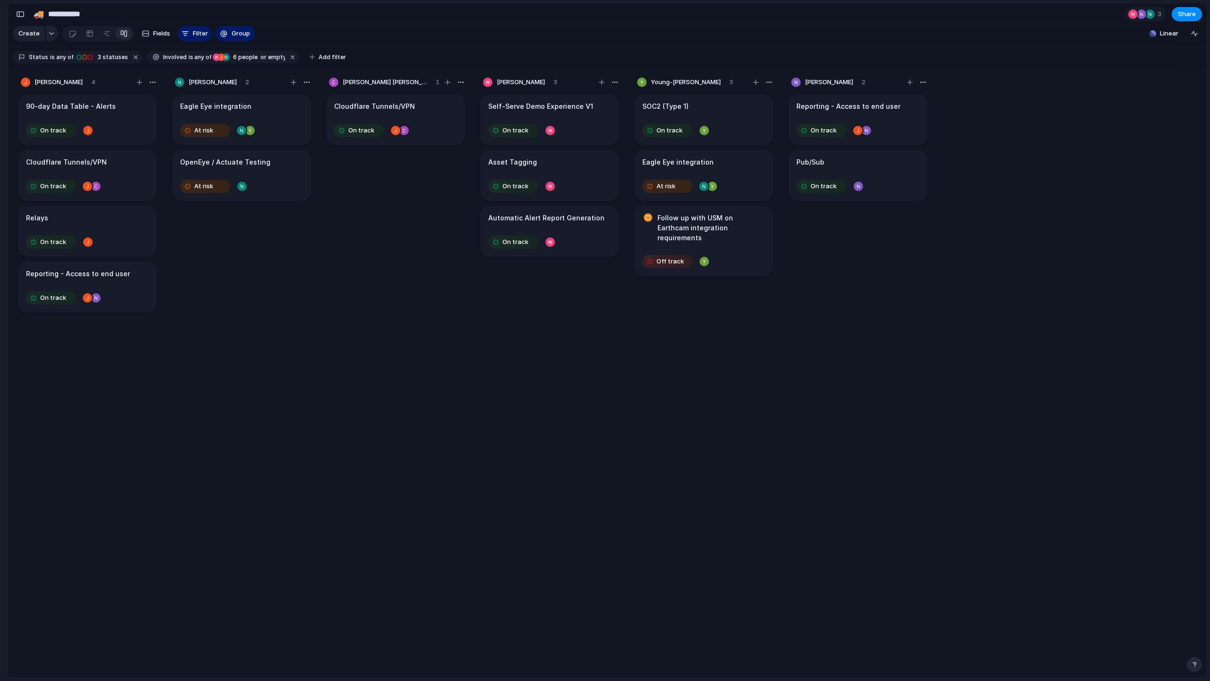 This screenshot has height=681, width=1210. What do you see at coordinates (162, 34) in the screenshot?
I see `span: Fields` at bounding box center [162, 34].